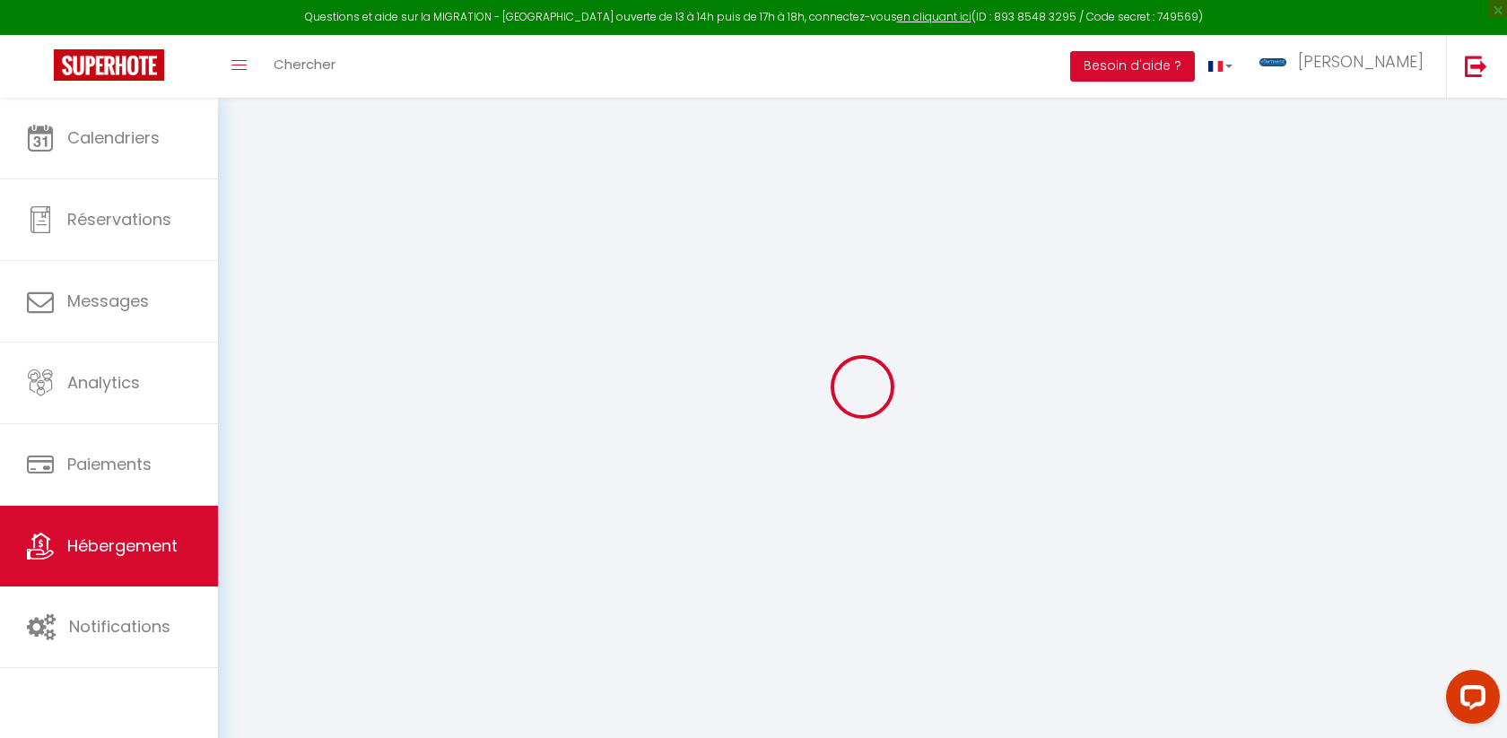 The image size is (1507, 738). Describe the element at coordinates (1476, 65) in the screenshot. I see `img: logout` at that location.